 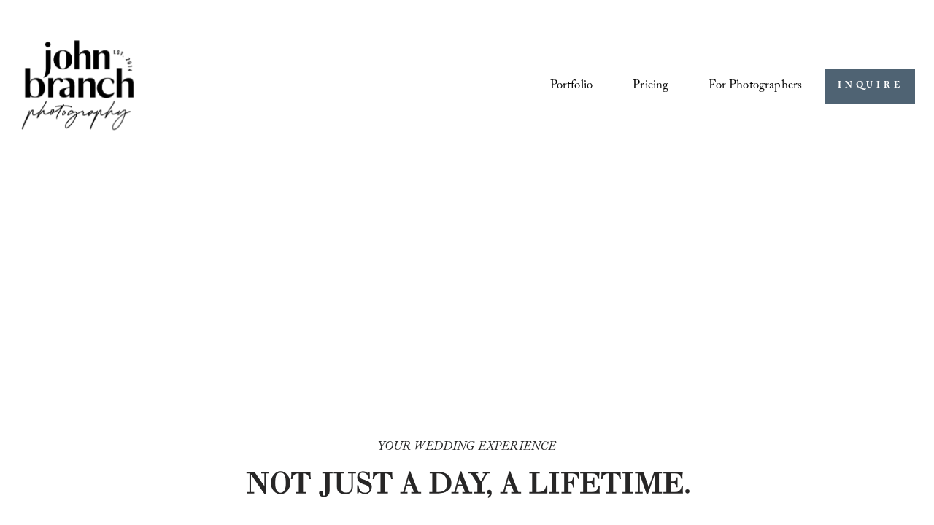 I want to click on a: Pricing, so click(x=650, y=86).